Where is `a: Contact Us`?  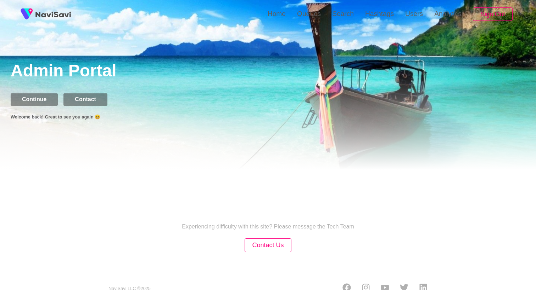
a: Contact Us is located at coordinates (267, 245).